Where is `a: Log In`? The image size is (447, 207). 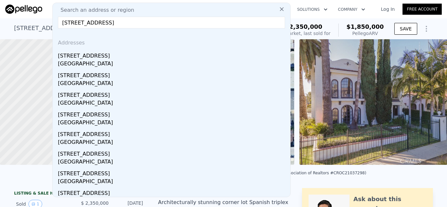
a: Log In is located at coordinates (388, 9).